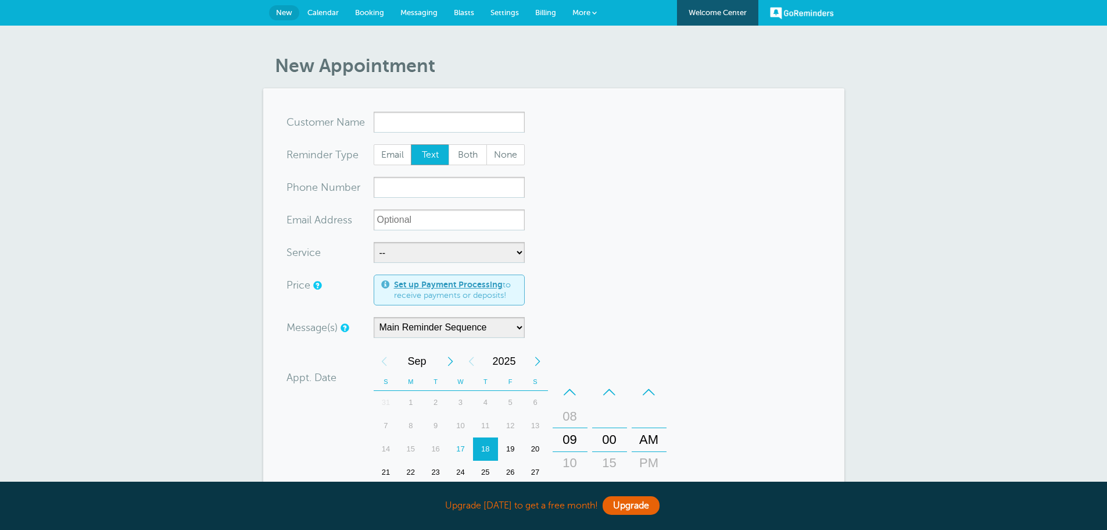 The width and height of the screenshot is (1107, 530). What do you see at coordinates (485, 426) in the screenshot?
I see `div: Thursday, September 11` at bounding box center [485, 426].